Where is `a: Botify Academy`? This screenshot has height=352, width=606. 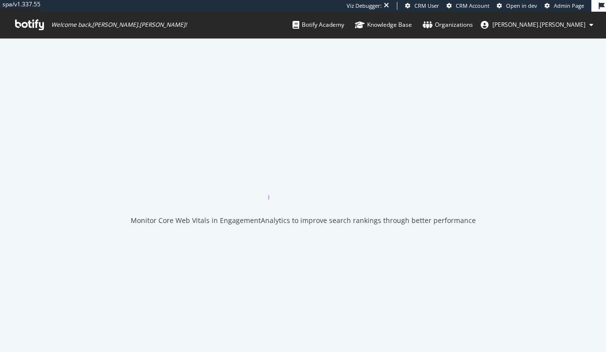
a: Botify Academy is located at coordinates (318, 25).